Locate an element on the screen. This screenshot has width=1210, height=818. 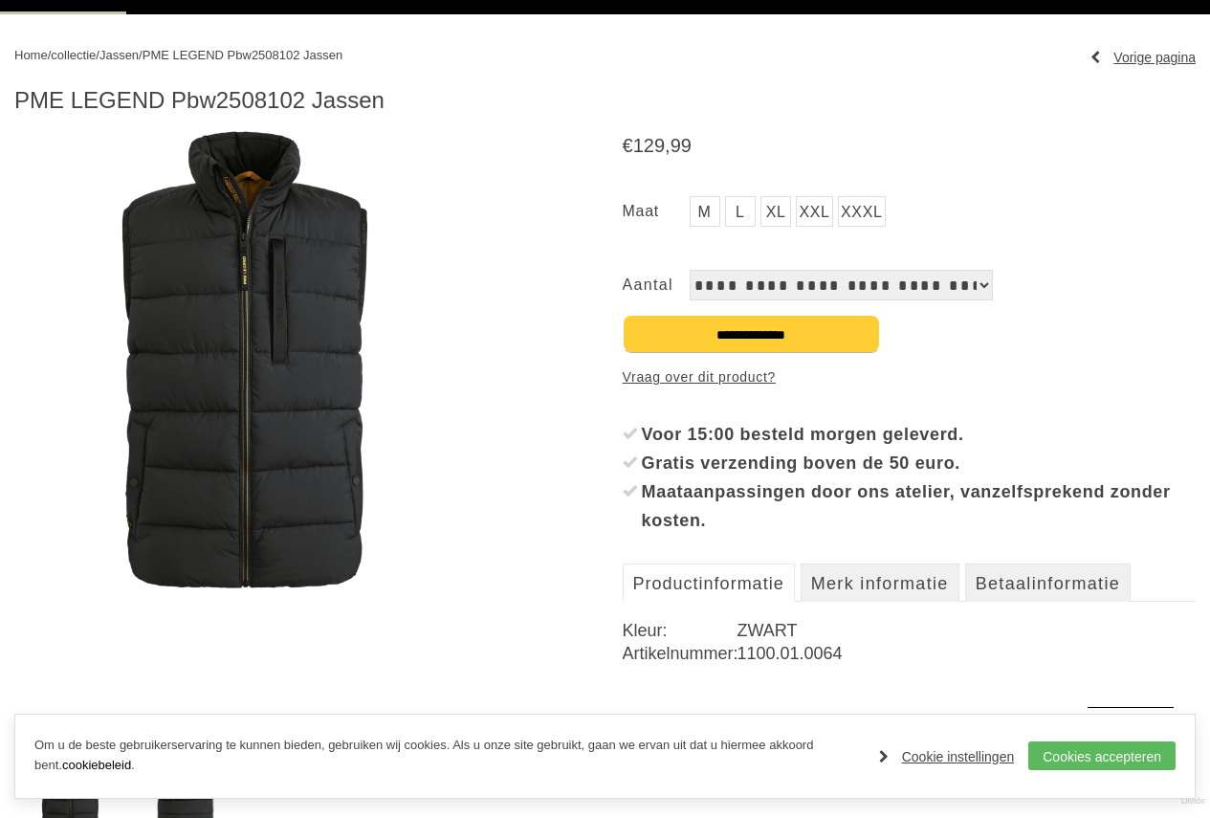
a: Vraag over dit product? is located at coordinates (699, 377).